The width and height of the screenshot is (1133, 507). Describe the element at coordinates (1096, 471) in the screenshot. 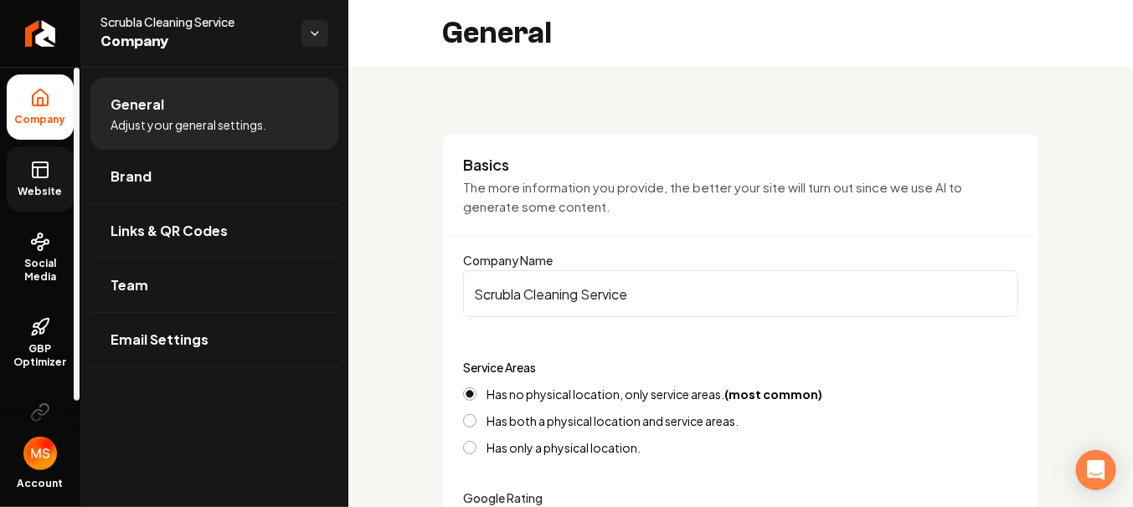

I see `div: Open Intercom Messenger` at that location.